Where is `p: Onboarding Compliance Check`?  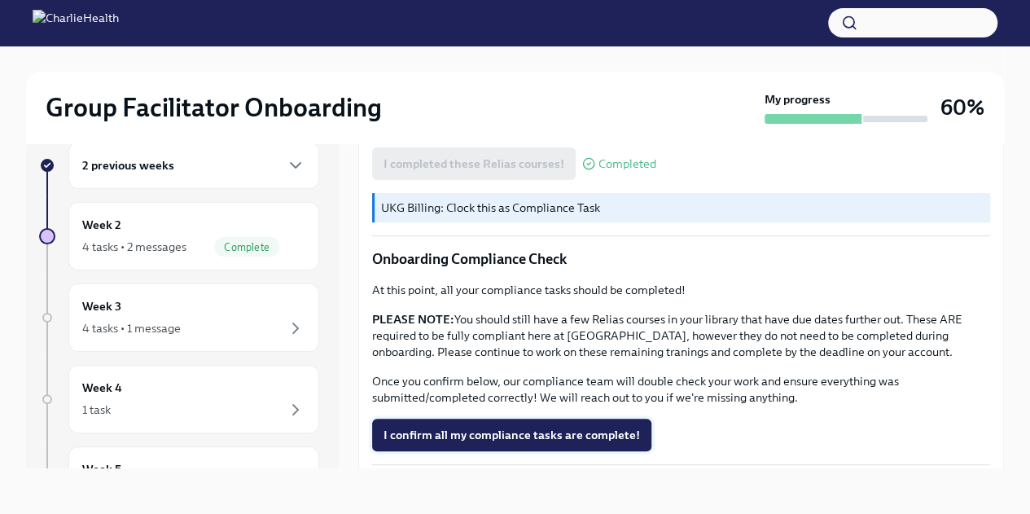 p: Onboarding Compliance Check is located at coordinates (681, 259).